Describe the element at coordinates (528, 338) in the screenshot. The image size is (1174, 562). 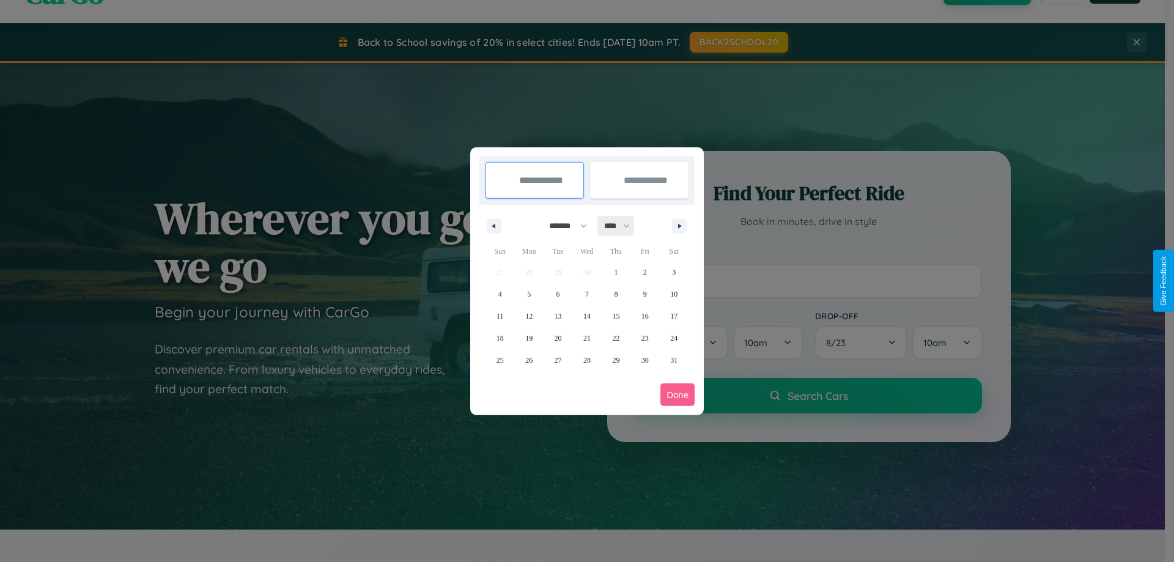
I see `button: 19` at that location.